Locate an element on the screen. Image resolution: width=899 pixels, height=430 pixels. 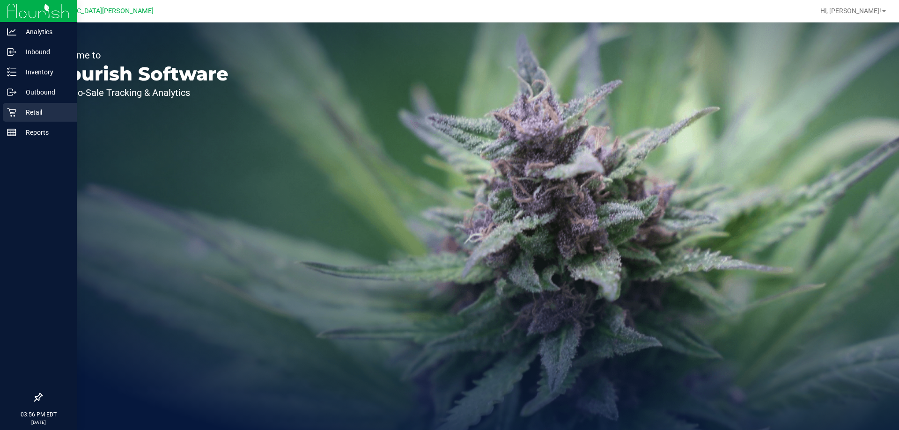
p: Seed-to-Sale Tracking & Analytics is located at coordinates (139, 93).